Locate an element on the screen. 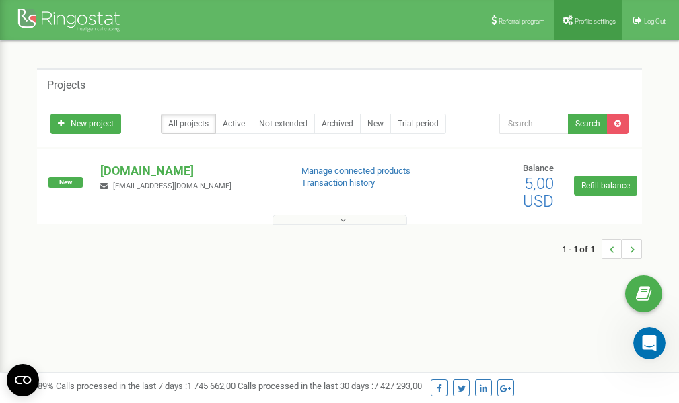 The image size is (679, 403). a: New is located at coordinates (376, 124).